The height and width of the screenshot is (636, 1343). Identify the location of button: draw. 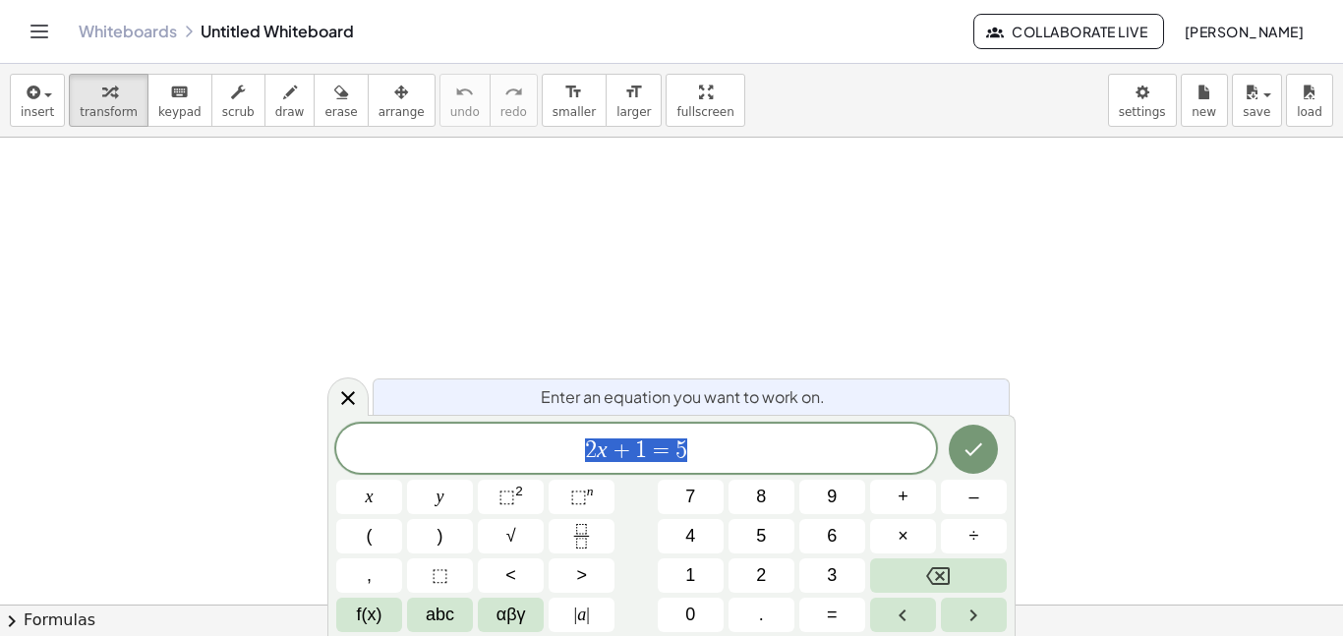
(290, 100).